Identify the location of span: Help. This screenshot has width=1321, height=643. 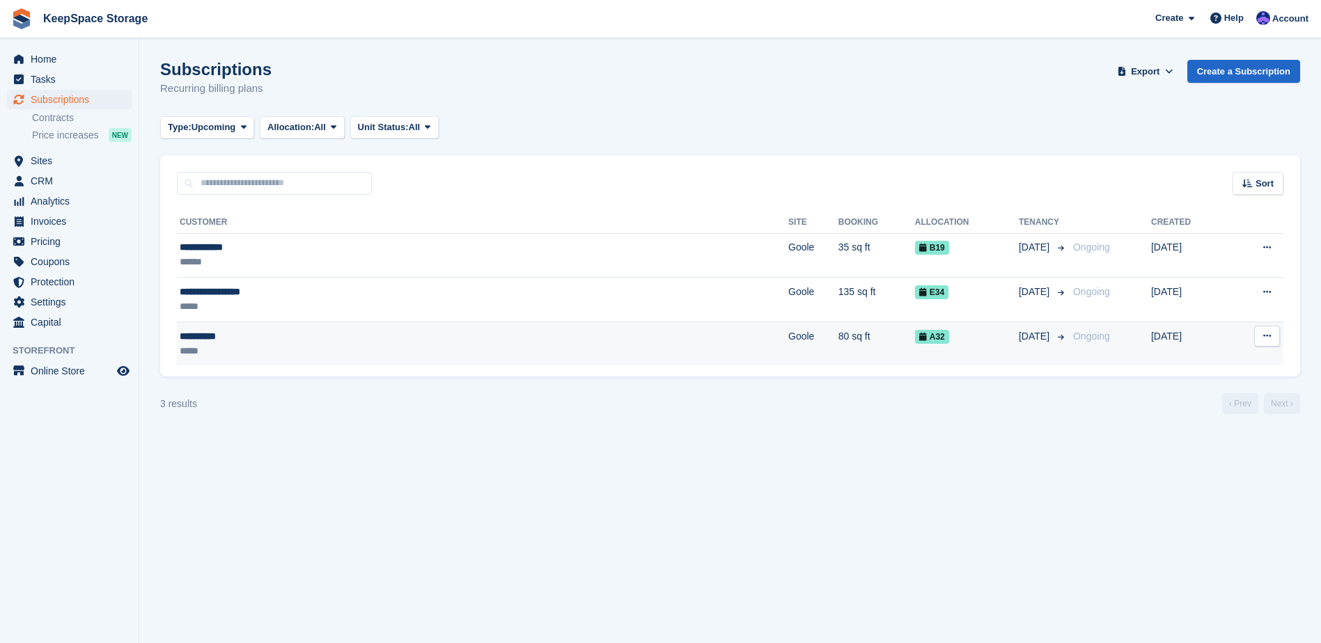
(1234, 18).